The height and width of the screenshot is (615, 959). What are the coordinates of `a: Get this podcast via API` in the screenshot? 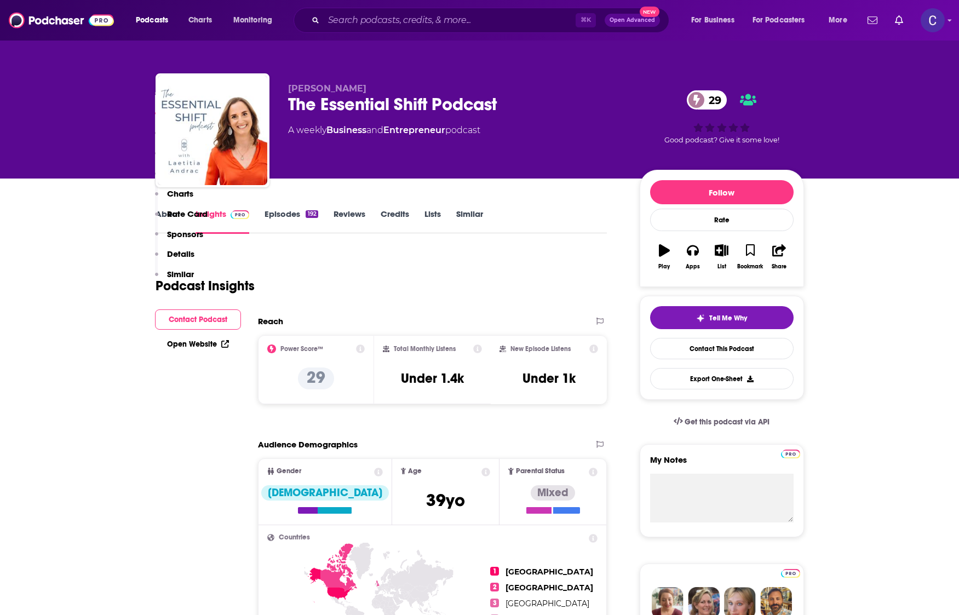 It's located at (722, 422).